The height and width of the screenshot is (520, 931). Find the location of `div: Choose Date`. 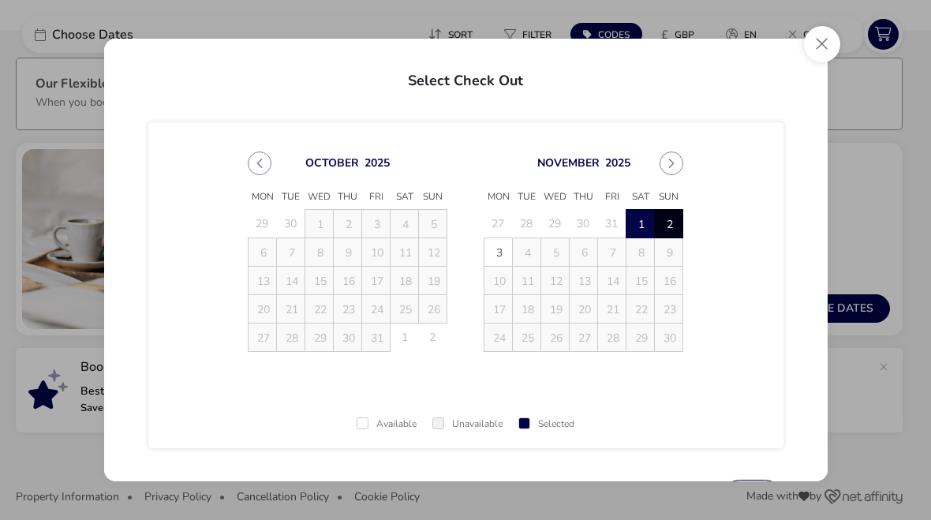

div: Choose Date is located at coordinates (465, 252).